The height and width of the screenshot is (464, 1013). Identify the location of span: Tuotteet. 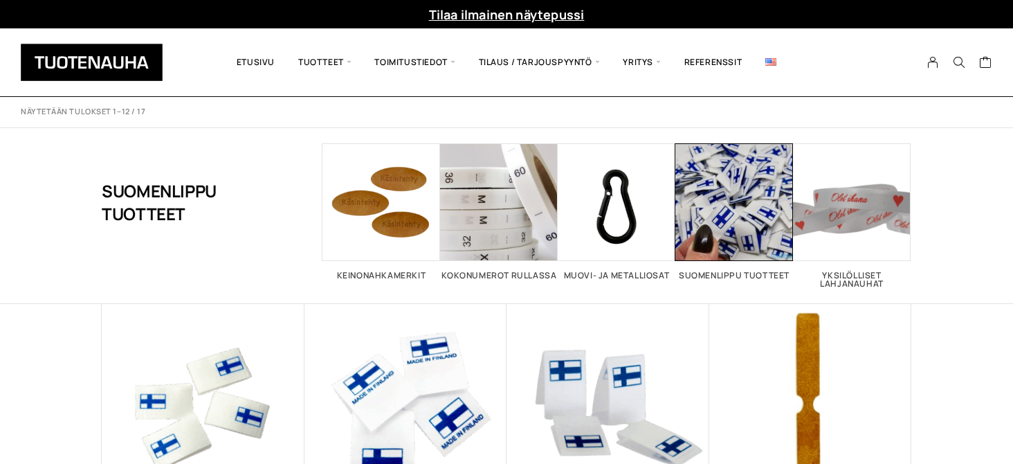
(325, 62).